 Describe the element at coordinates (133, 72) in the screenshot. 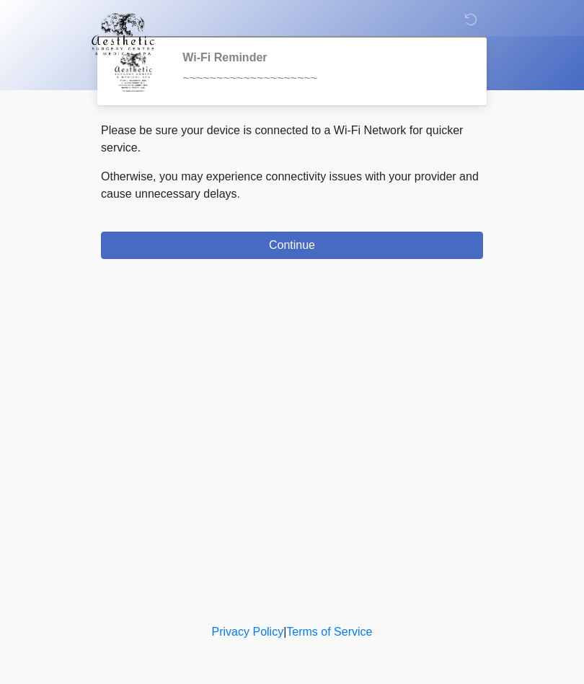

I see `img: Agent Avatar` at that location.